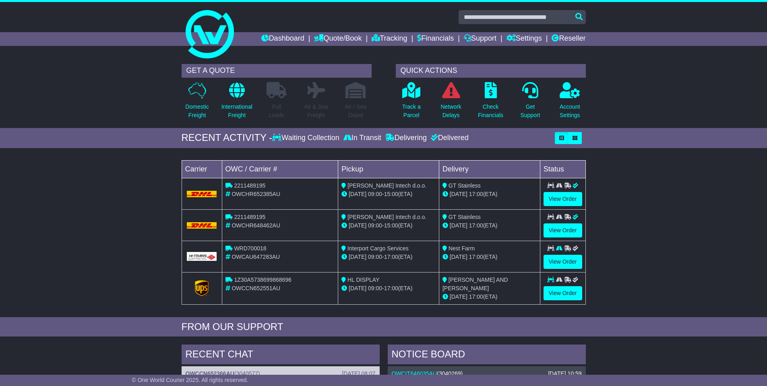 Image resolution: width=767 pixels, height=386 pixels. I want to click on td: Delivery, so click(489, 169).